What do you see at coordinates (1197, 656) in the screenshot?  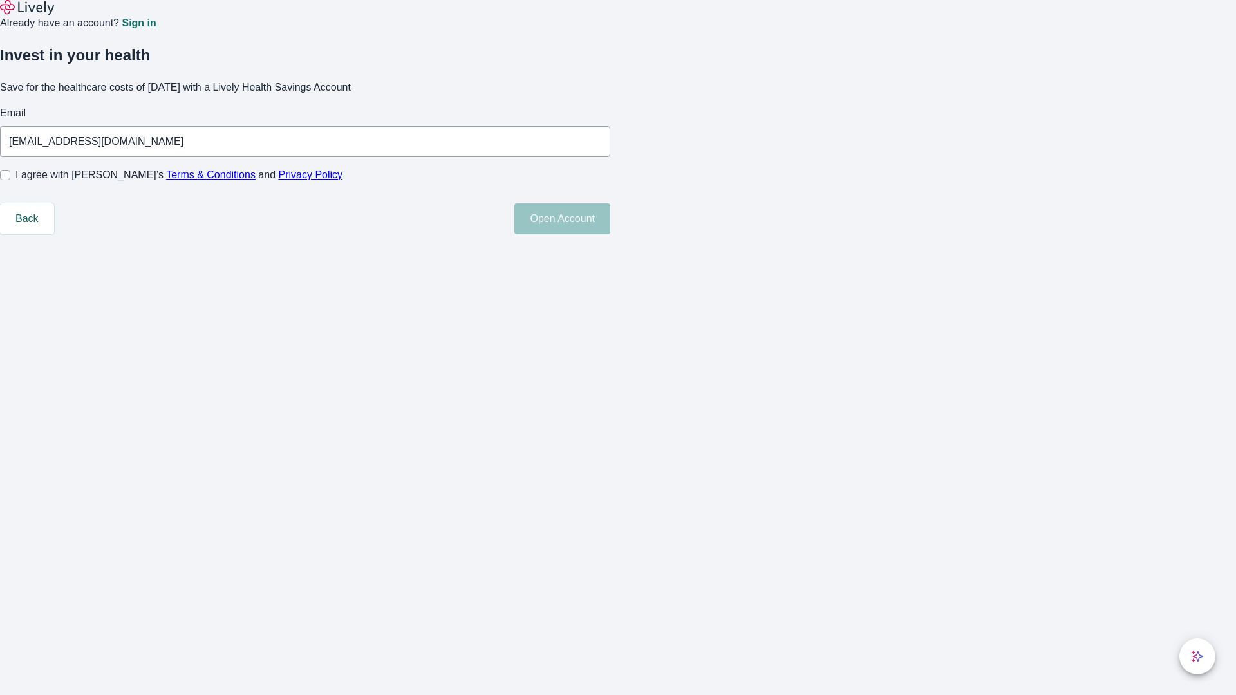 I see `button: chat` at bounding box center [1197, 656].